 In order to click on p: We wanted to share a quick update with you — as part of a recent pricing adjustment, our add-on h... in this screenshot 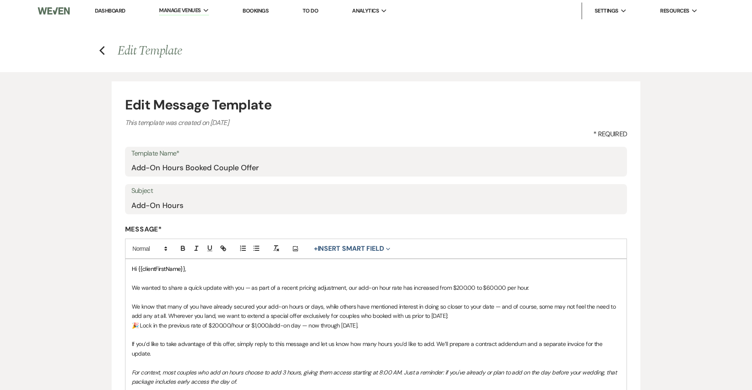, I will do `click(376, 288)`.